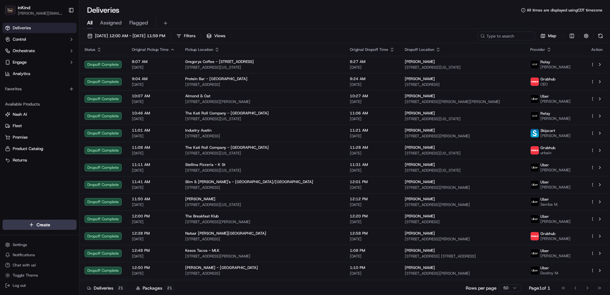  Describe the element at coordinates (154, 130) in the screenshot. I see `span: 11:01 AM` at that location.